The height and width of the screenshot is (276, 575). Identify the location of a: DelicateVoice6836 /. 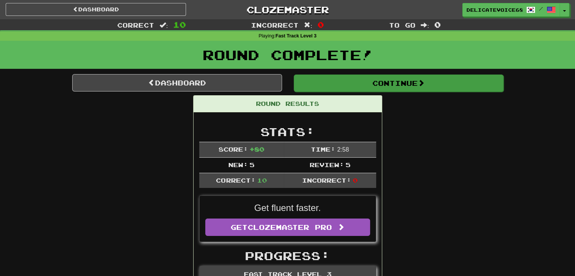
(511, 10).